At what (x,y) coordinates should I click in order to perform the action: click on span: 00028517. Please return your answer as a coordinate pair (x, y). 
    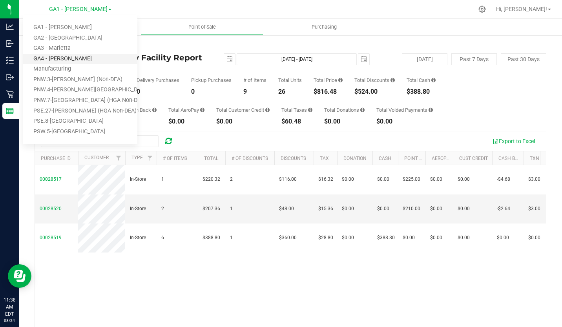
    Looking at the image, I should click on (51, 179).